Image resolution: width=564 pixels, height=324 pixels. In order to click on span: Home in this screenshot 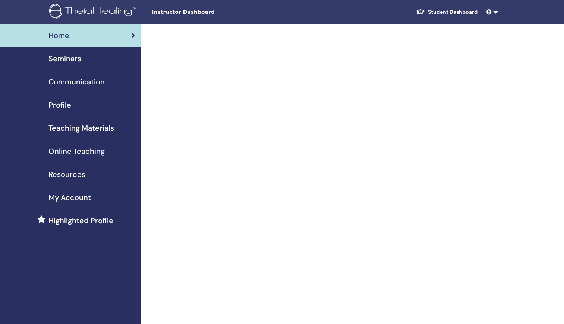, I will do `click(59, 35)`.